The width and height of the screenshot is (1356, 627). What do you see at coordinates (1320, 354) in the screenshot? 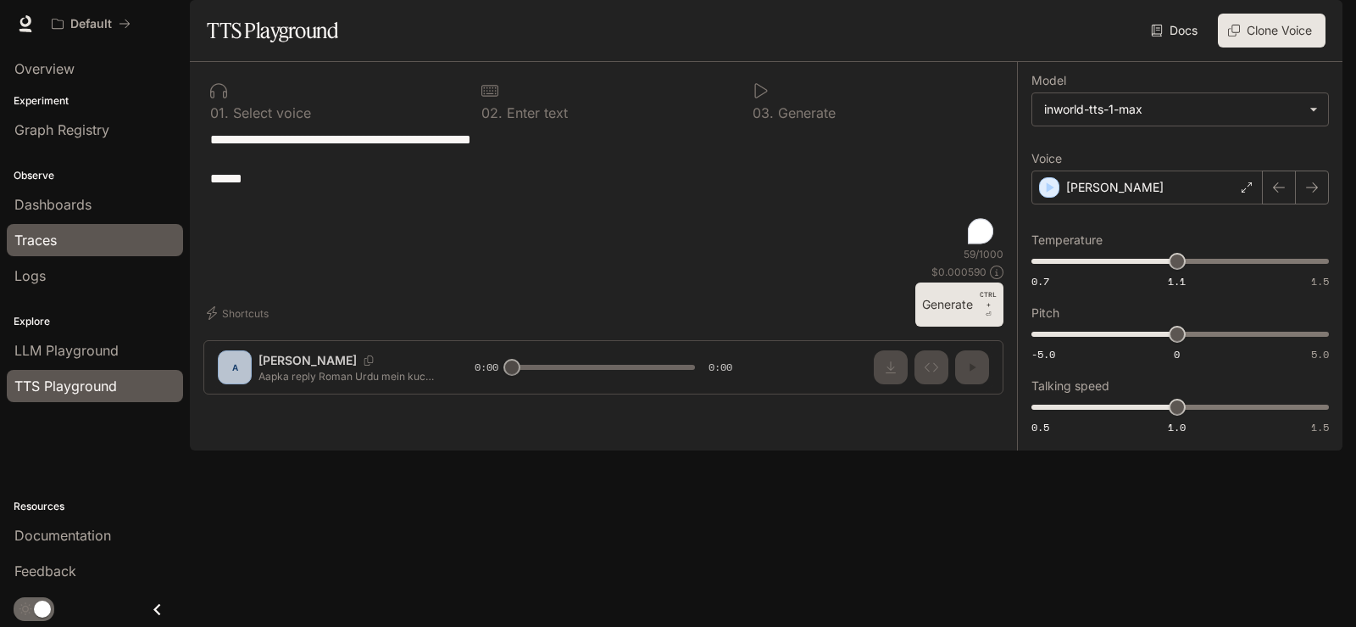
I see `span: 5.0` at bounding box center [1320, 354].